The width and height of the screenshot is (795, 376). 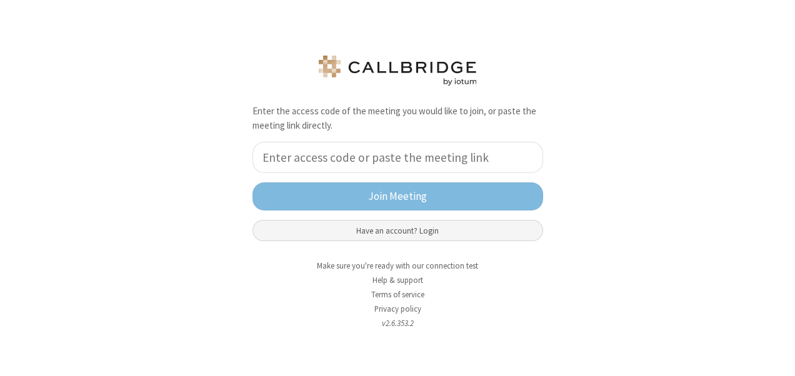 I want to click on a: Help & support, so click(x=398, y=280).